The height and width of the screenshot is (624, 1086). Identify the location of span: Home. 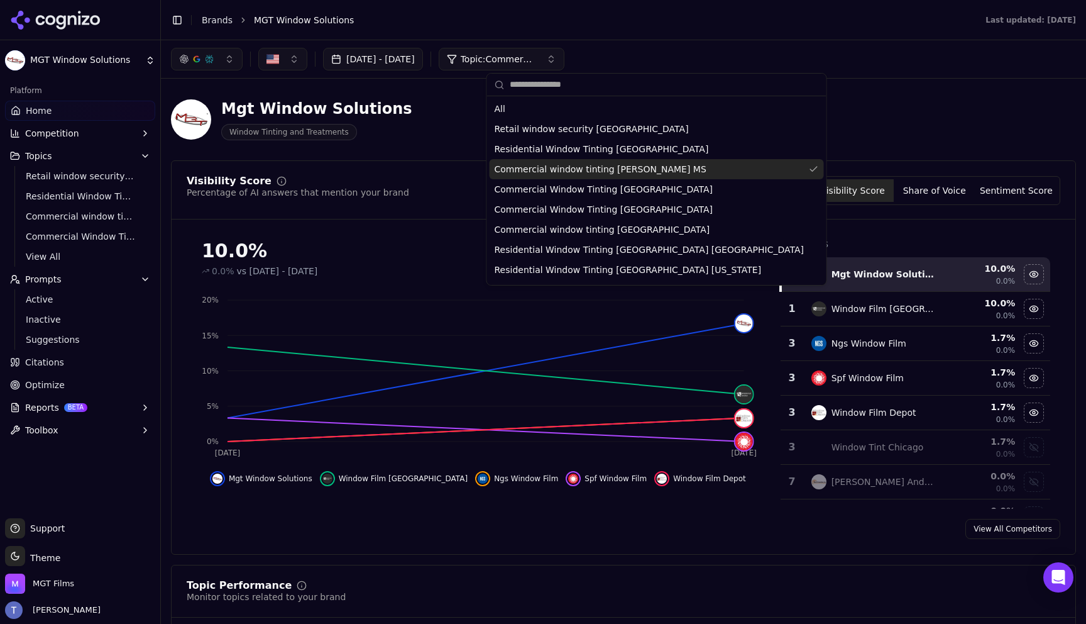
(38, 111).